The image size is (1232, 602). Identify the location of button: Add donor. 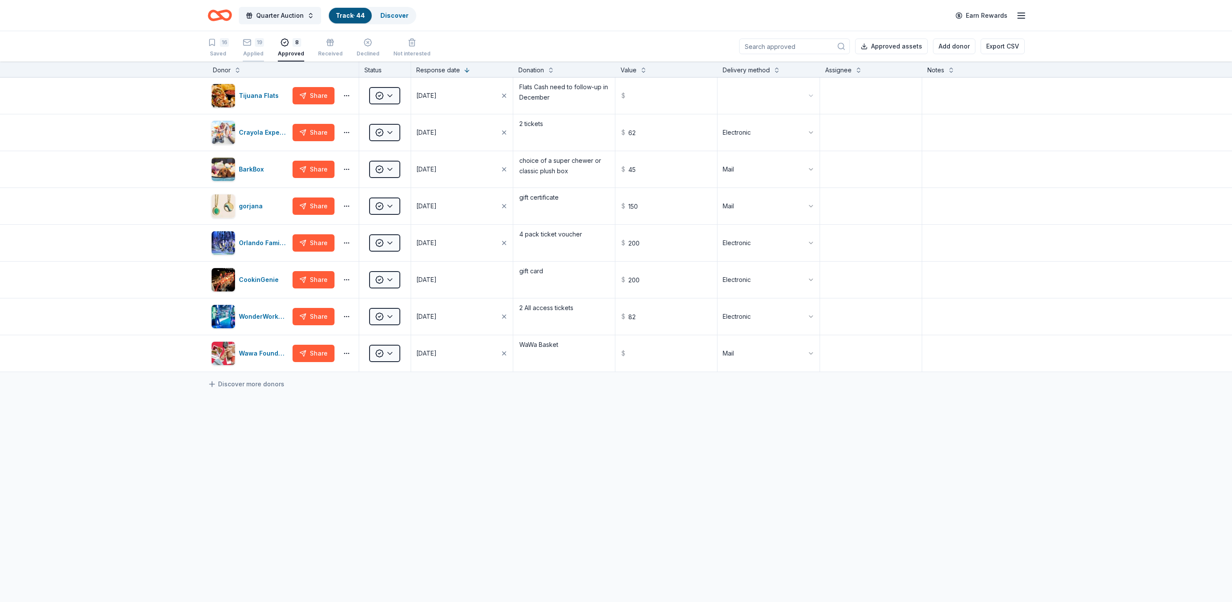
(955, 46).